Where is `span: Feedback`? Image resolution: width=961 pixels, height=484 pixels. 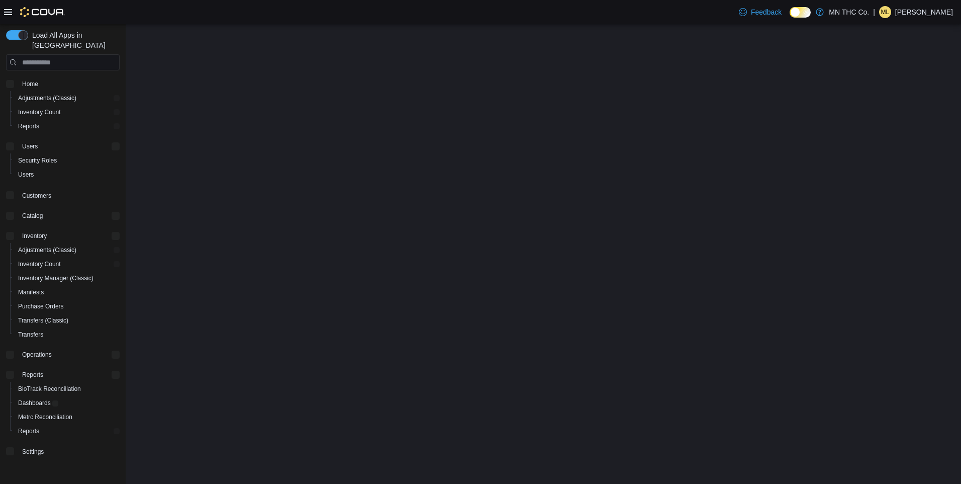 span: Feedback is located at coordinates (766, 12).